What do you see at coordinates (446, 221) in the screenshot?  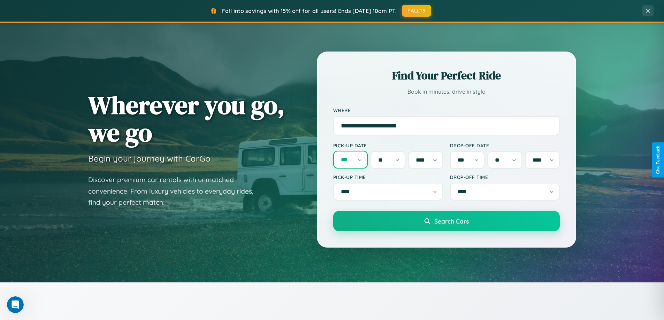 I see `button: Search Cars` at bounding box center [446, 221].